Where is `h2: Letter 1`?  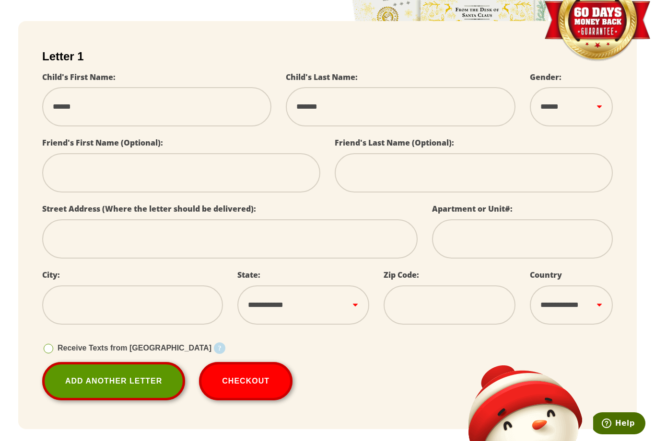 h2: Letter 1 is located at coordinates (327, 57).